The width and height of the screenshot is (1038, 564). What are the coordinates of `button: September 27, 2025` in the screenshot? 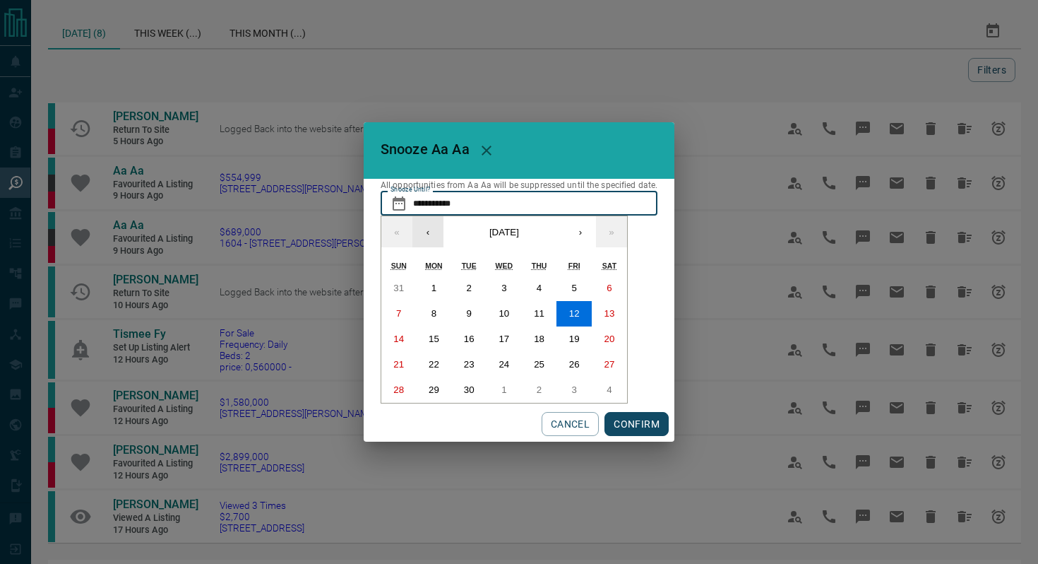 It's located at (609, 364).